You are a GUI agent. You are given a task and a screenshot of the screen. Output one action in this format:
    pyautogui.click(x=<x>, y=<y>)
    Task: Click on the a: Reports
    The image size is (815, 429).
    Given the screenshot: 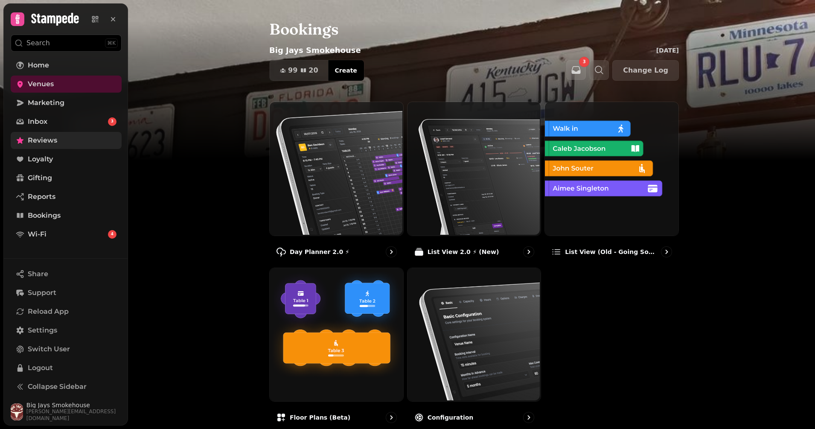 What is the action you would take?
    pyautogui.click(x=66, y=197)
    